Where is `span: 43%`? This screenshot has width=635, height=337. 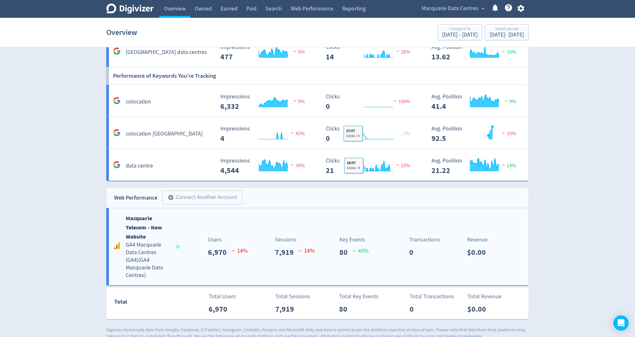 span: 43% is located at coordinates (297, 134).